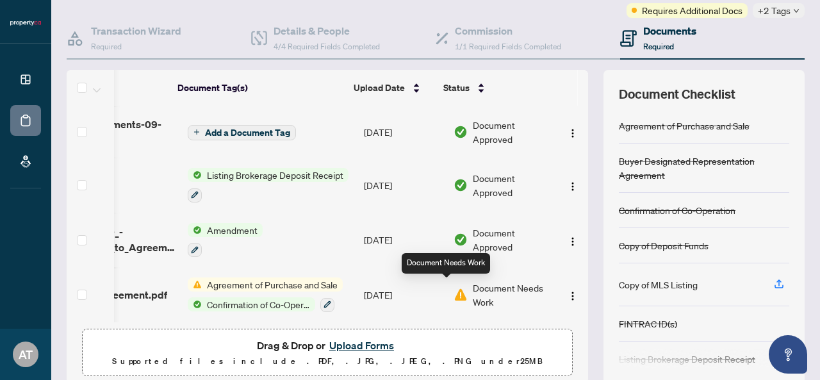  Describe the element at coordinates (508, 31) in the screenshot. I see `h4: Commission` at that location.